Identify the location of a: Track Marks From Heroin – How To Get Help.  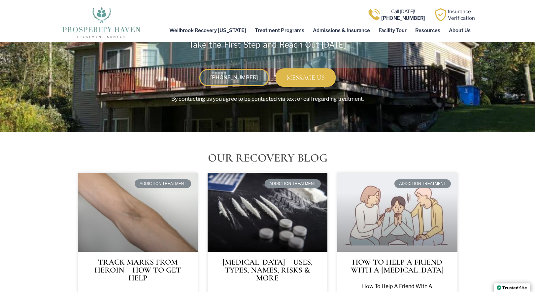
(138, 270).